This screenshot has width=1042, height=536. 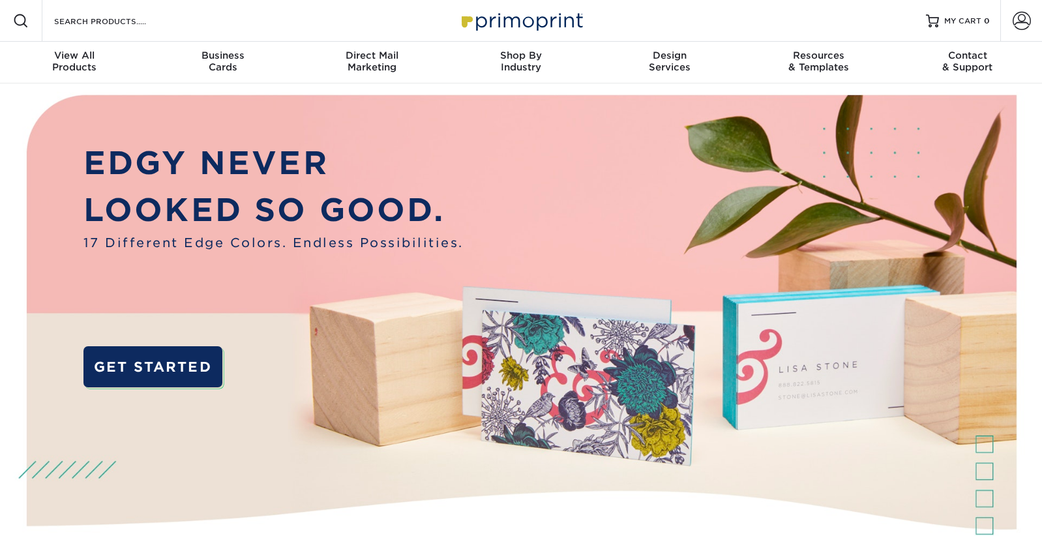 What do you see at coordinates (819, 61) in the screenshot?
I see `div: & Templates` at bounding box center [819, 61].